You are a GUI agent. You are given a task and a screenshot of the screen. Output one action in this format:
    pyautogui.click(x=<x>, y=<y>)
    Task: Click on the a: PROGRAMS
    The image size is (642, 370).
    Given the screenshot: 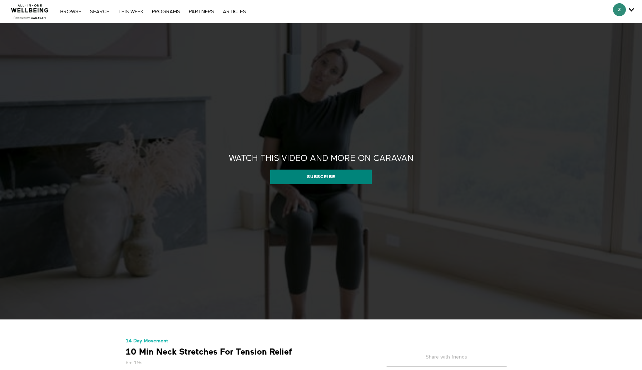 What is the action you would take?
    pyautogui.click(x=166, y=12)
    